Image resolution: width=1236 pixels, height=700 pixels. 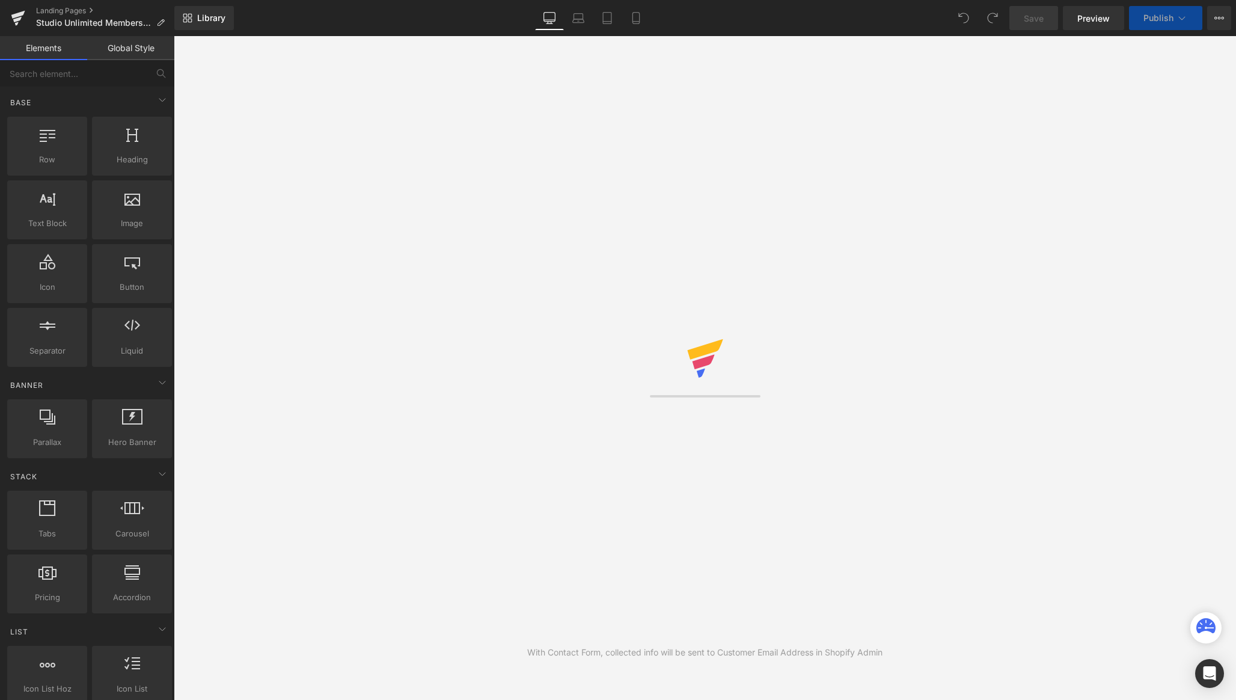 I want to click on span: Image, so click(x=132, y=223).